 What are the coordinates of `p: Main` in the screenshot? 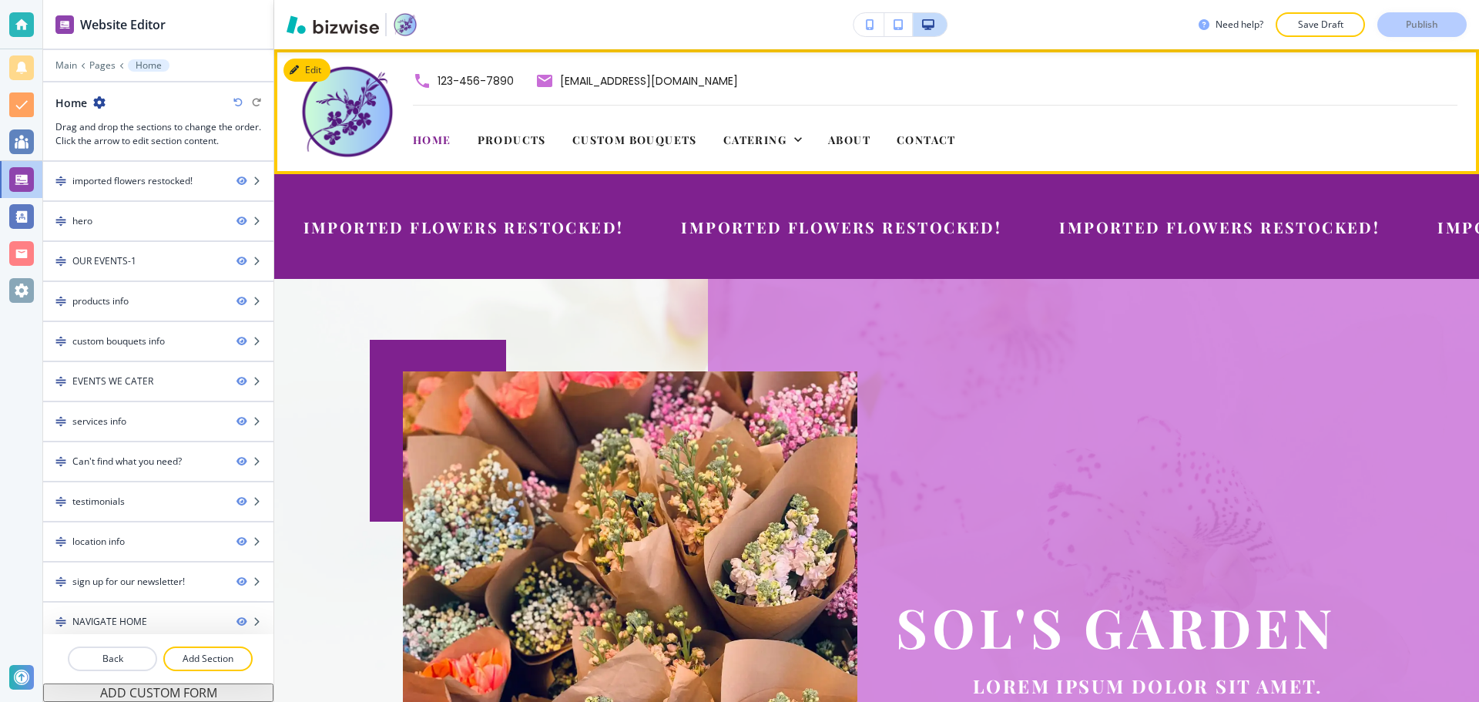 It's located at (66, 65).